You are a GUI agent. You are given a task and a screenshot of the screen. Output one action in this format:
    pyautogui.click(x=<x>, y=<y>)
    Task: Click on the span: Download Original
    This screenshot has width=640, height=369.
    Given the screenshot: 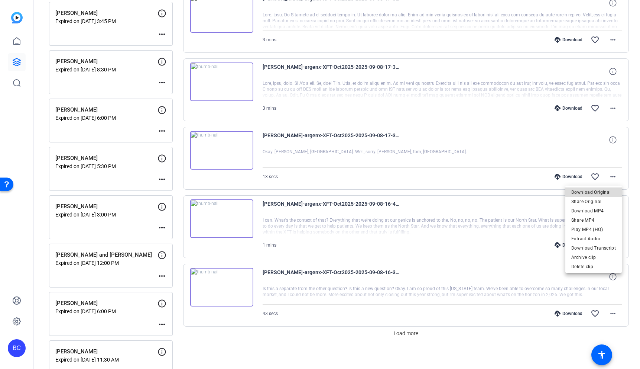 What is the action you would take?
    pyautogui.click(x=594, y=192)
    